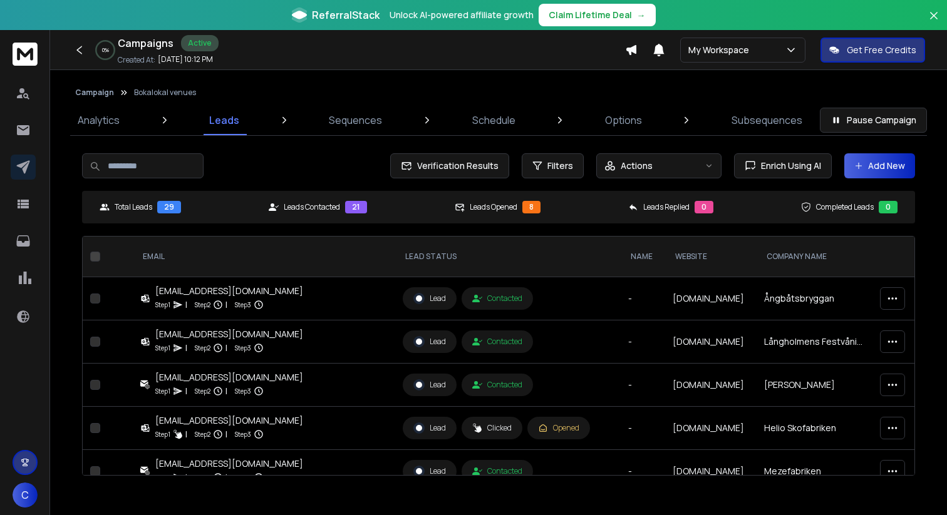 The image size is (947, 515). I want to click on button: Campaign, so click(95, 93).